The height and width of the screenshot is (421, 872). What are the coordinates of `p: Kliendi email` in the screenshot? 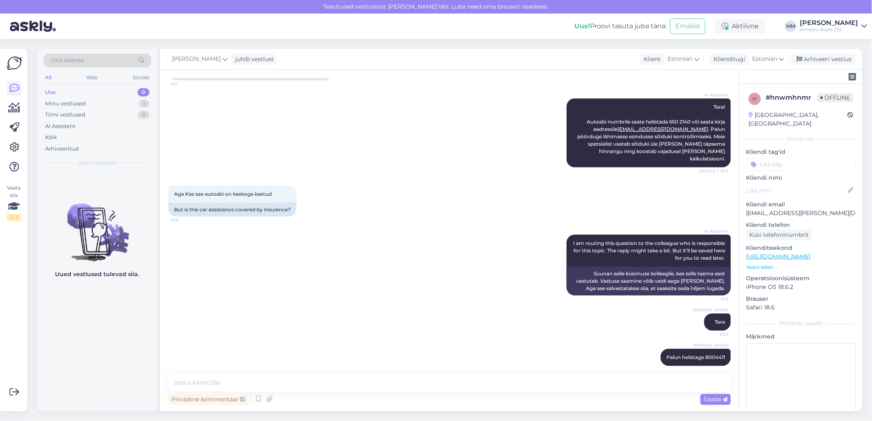 It's located at (801, 204).